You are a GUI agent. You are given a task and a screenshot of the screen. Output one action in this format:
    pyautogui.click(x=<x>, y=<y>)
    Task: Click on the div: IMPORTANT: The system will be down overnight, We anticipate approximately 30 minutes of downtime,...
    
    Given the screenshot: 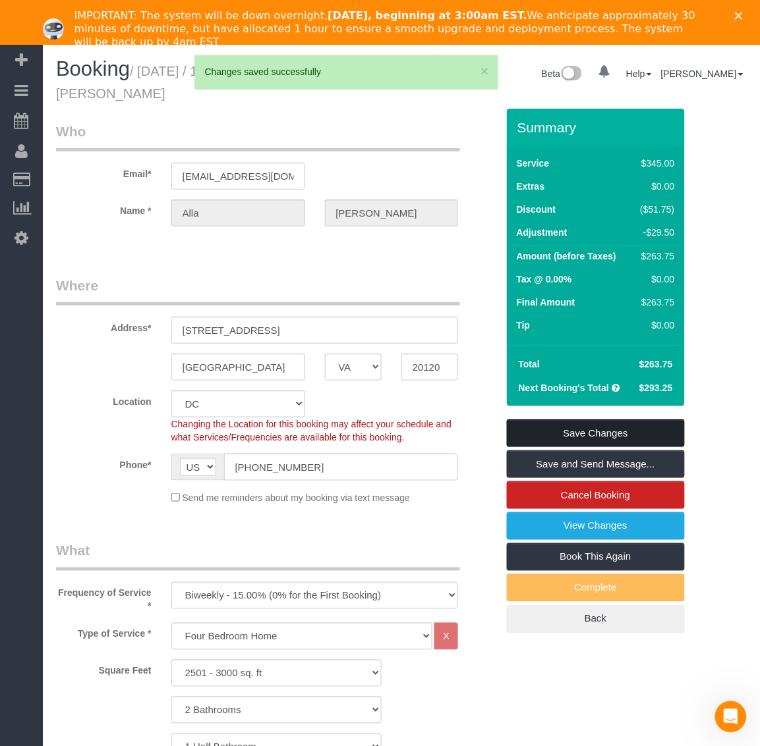 What is the action you would take?
    pyautogui.click(x=385, y=29)
    